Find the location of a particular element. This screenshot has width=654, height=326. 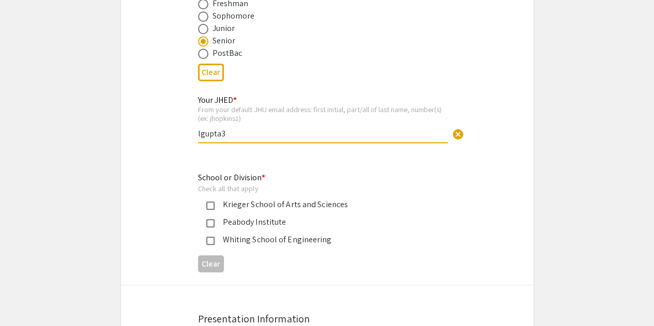

div: PostBac is located at coordinates (227, 53).